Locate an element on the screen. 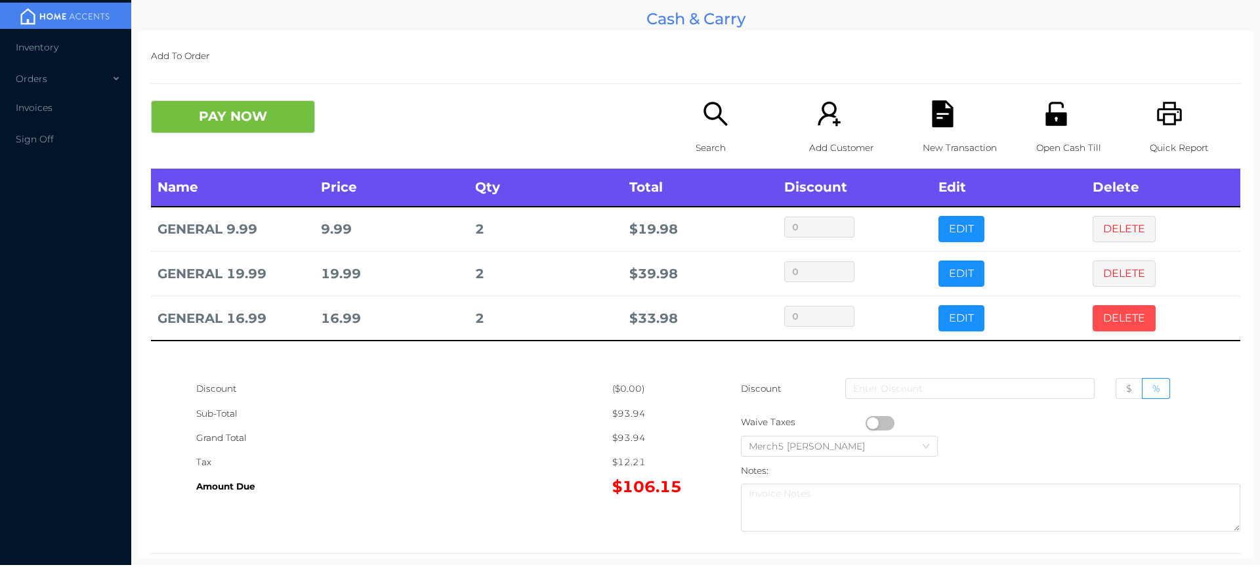  div: Cash & Carry is located at coordinates (696, 18).